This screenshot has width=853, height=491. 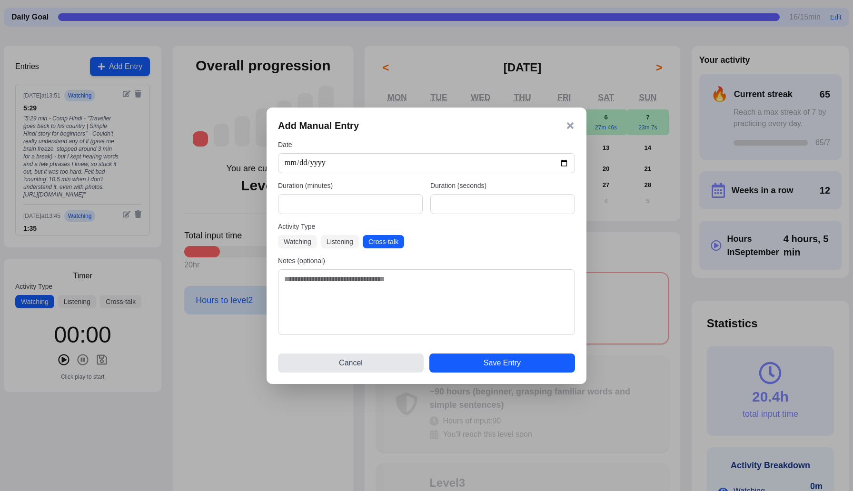 What do you see at coordinates (502, 186) in the screenshot?
I see `label: Duration (seconds)` at bounding box center [502, 186].